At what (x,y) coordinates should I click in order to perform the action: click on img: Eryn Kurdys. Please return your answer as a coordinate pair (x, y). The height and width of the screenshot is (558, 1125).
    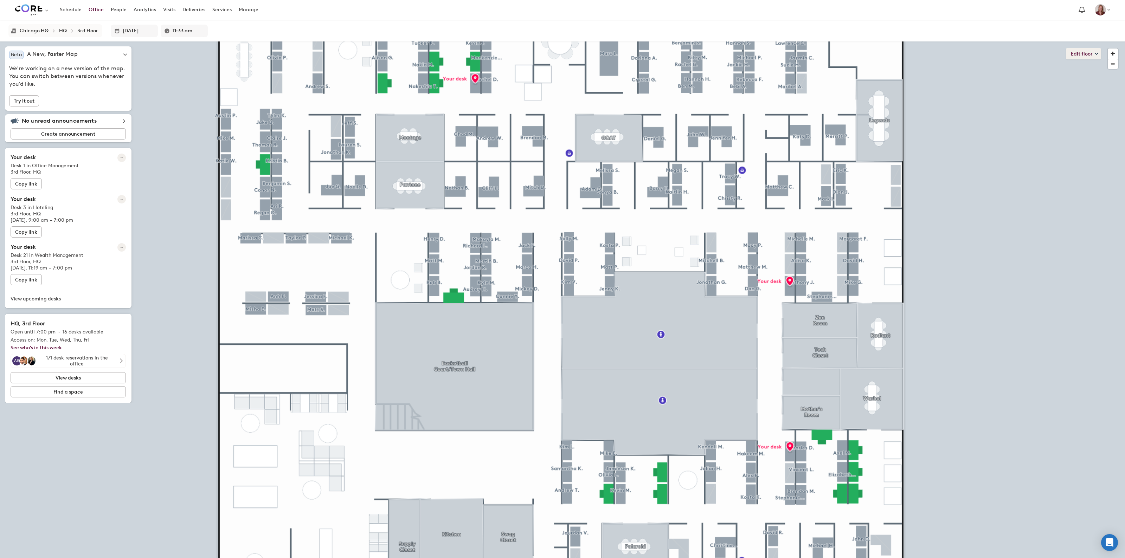
    Looking at the image, I should click on (1100, 10).